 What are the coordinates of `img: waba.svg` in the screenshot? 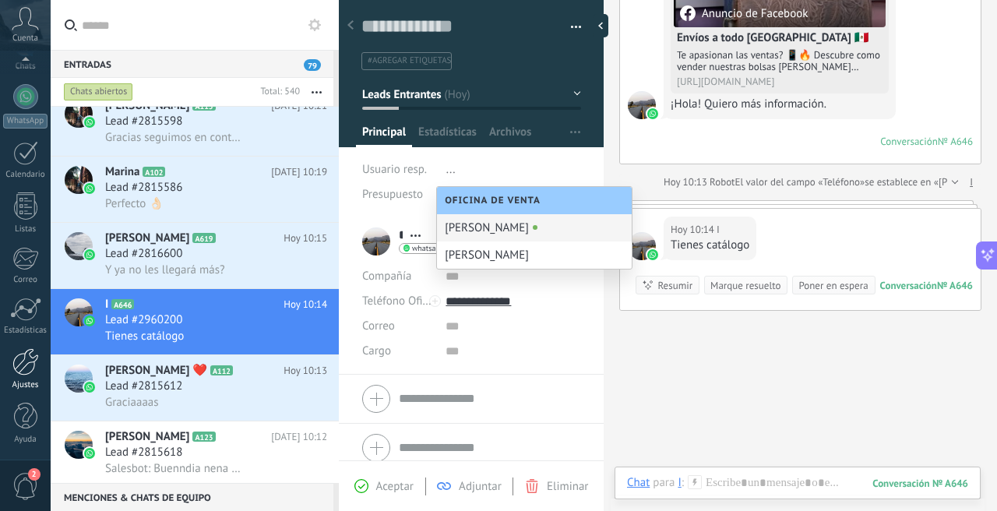 It's located at (652, 255).